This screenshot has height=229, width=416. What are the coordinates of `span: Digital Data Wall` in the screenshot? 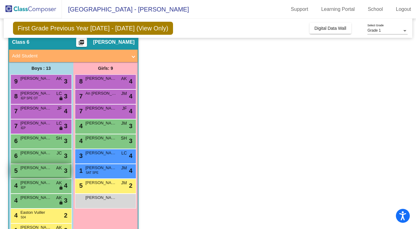 It's located at (330, 28).